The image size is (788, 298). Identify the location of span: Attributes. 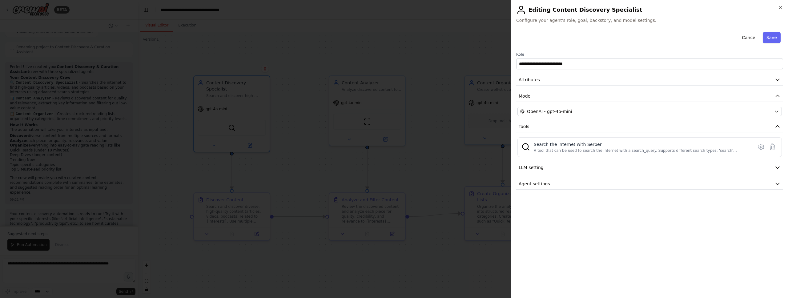
(529, 80).